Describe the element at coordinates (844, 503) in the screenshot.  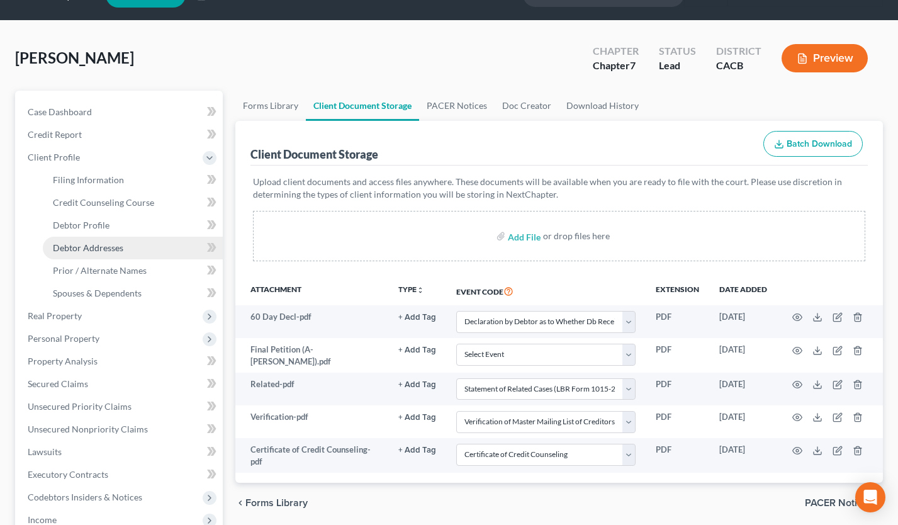
I see `button: PACER Notices chevron_right` at that location.